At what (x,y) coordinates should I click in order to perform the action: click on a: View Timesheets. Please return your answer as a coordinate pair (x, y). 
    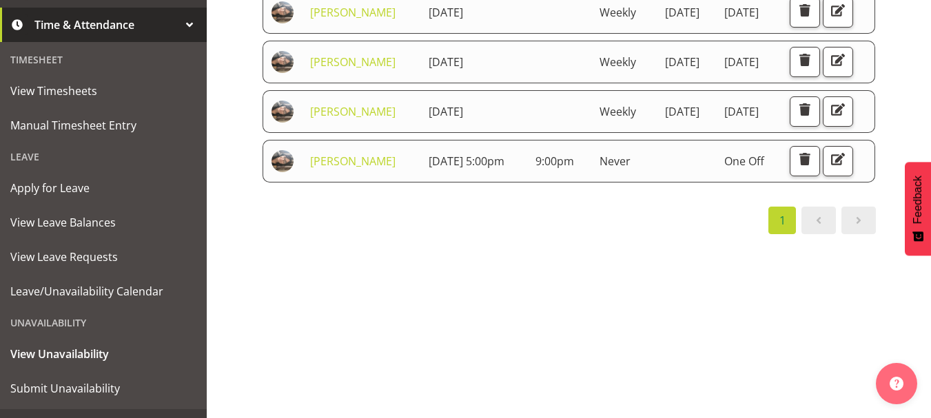
    Looking at the image, I should click on (103, 91).